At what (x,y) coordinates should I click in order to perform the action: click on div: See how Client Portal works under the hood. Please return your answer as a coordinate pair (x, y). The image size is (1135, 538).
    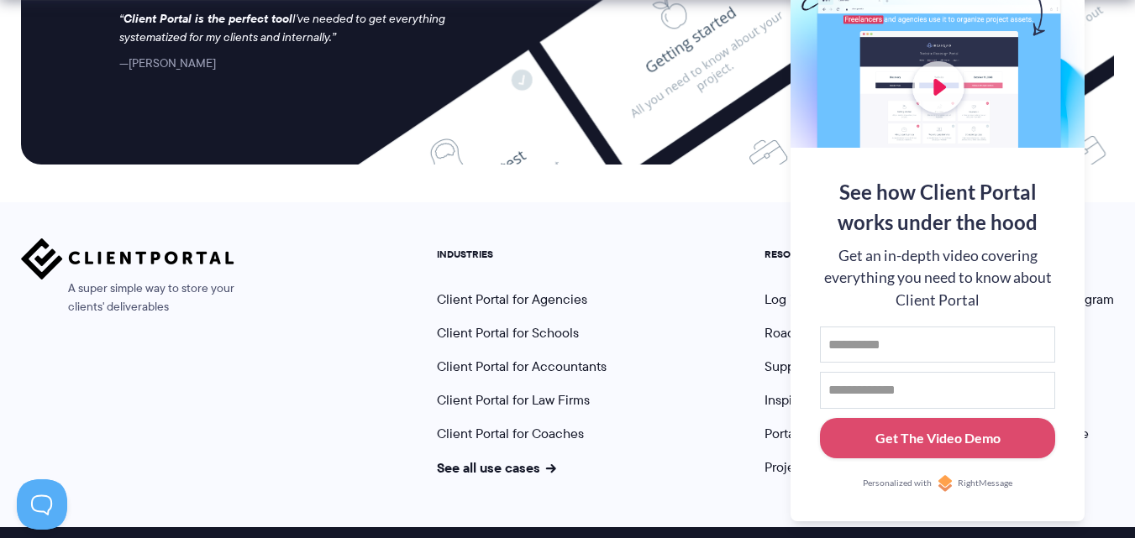
    Looking at the image, I should click on (937, 207).